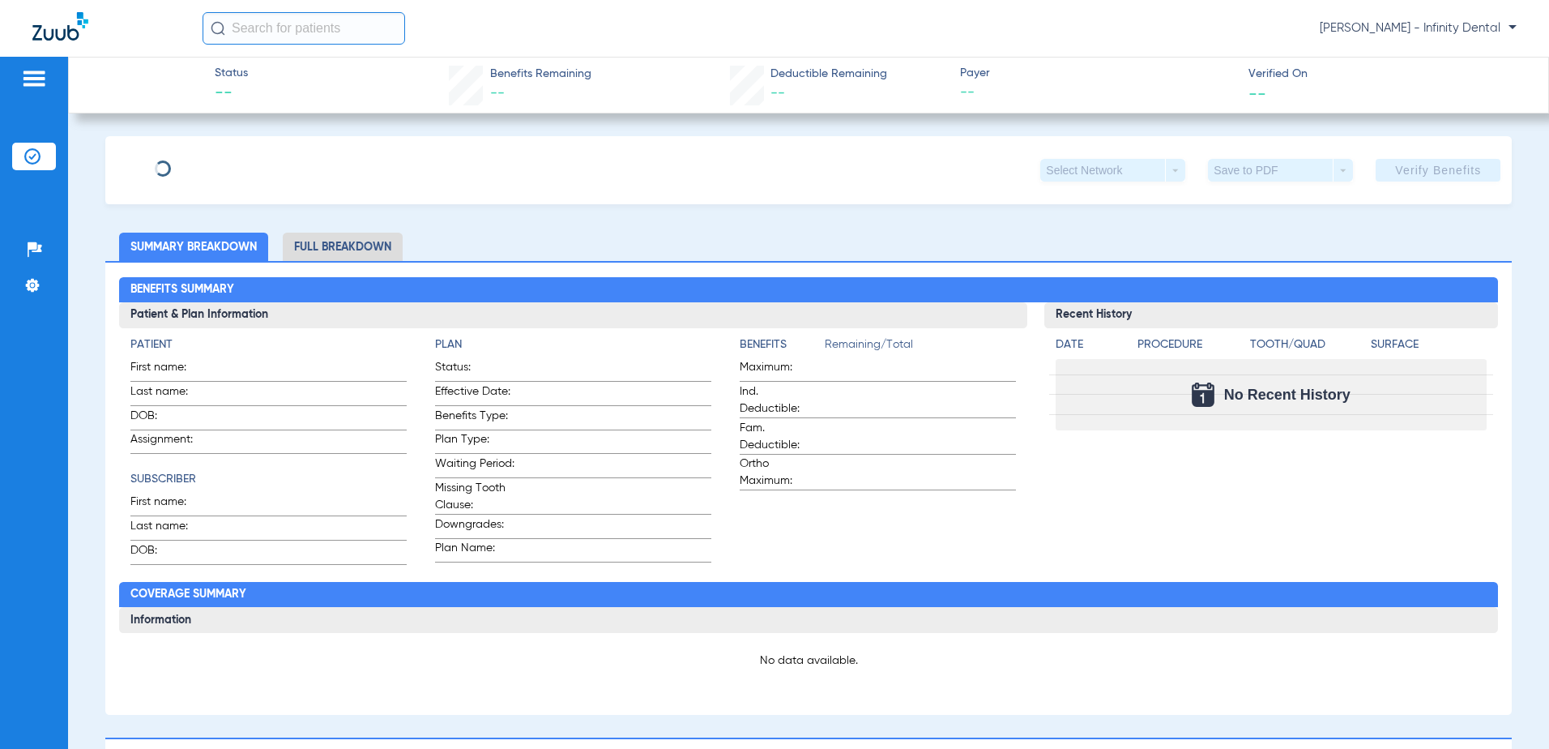  What do you see at coordinates (1191, 348) in the screenshot?
I see `app-breakdown-title: Procedure` at bounding box center [1191, 348].